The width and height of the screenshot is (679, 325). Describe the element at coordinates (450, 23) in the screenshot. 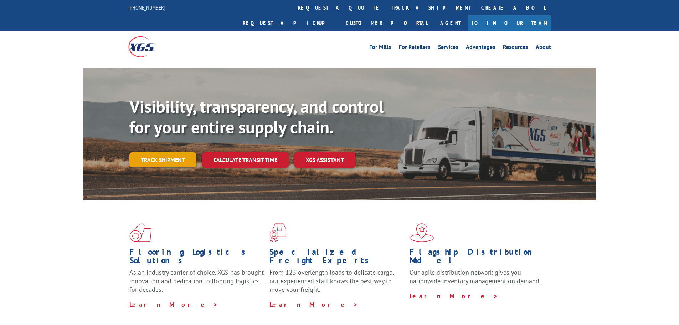

I see `a: Agent` at that location.